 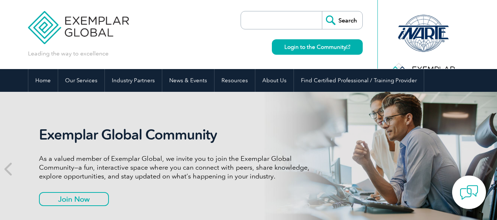 What do you see at coordinates (359, 81) in the screenshot?
I see `a: Find Certified Professional / Training Provider` at bounding box center [359, 81].